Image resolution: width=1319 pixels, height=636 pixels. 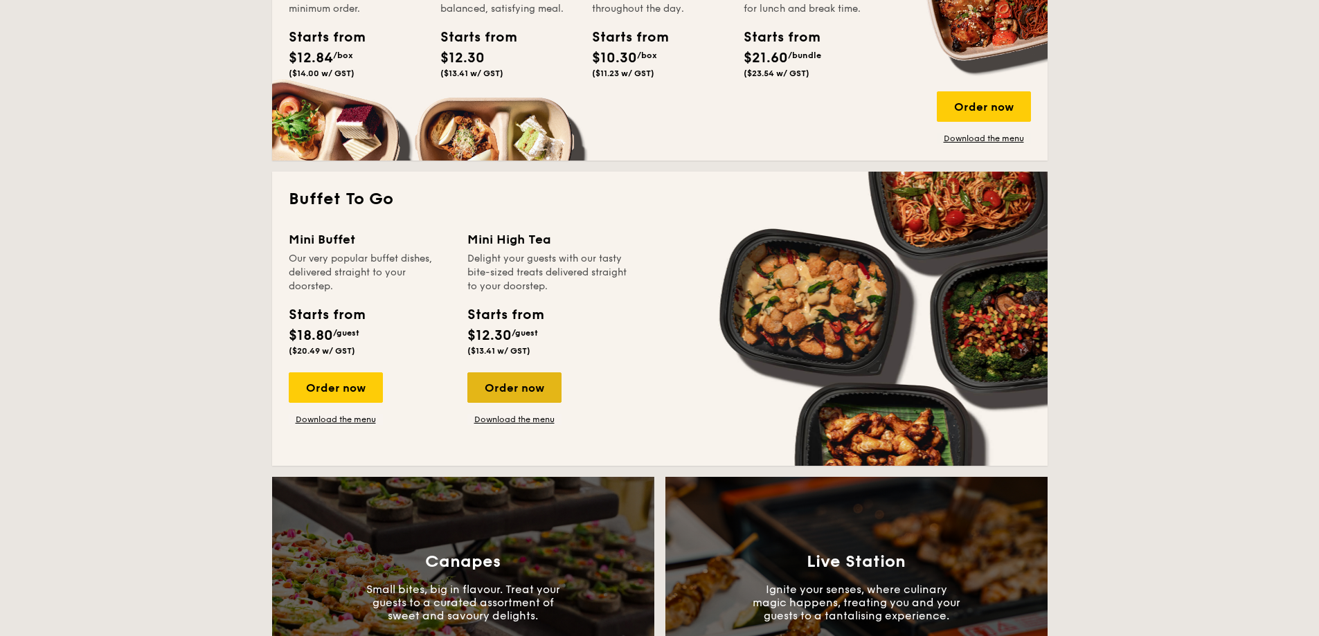 I want to click on div: Mini High Tea, so click(x=548, y=240).